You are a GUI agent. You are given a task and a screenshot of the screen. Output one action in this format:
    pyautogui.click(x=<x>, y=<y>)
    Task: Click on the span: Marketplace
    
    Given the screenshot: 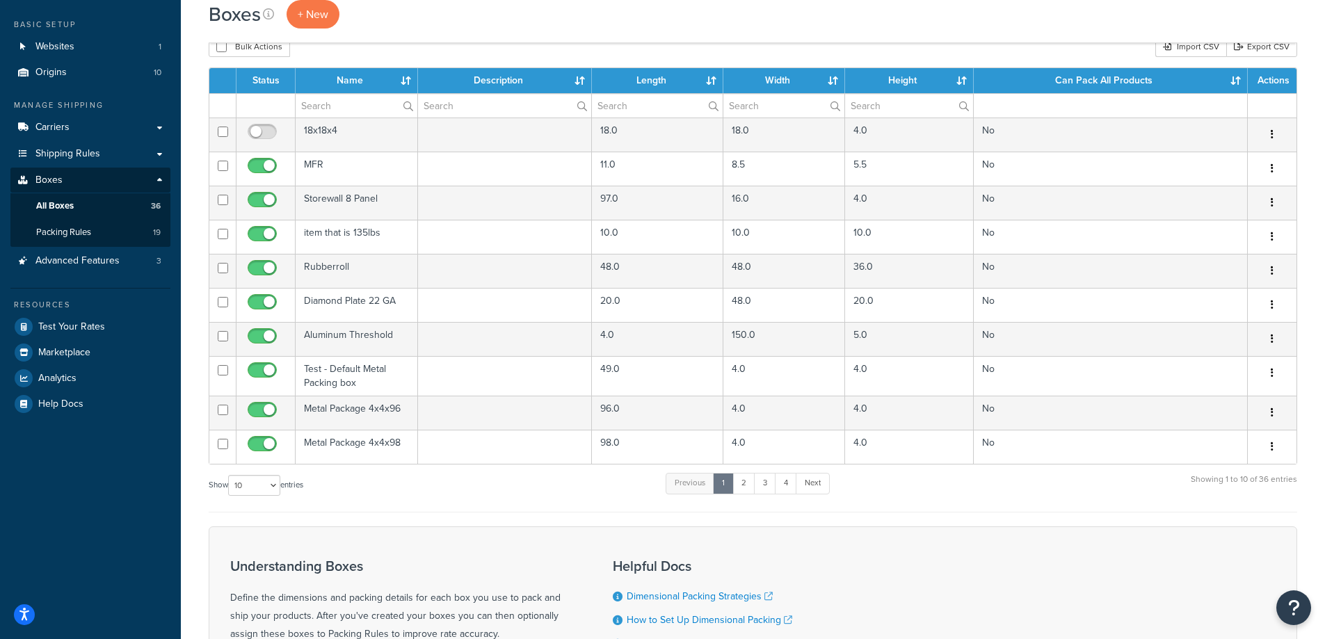 What is the action you would take?
    pyautogui.click(x=64, y=353)
    